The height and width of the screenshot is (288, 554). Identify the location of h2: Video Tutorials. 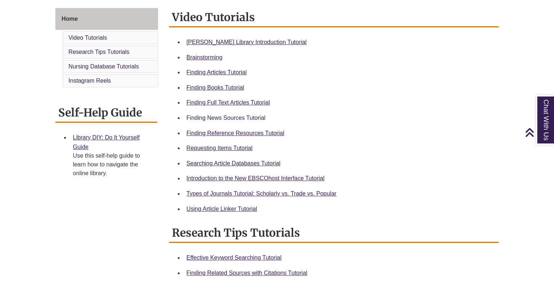
(334, 17).